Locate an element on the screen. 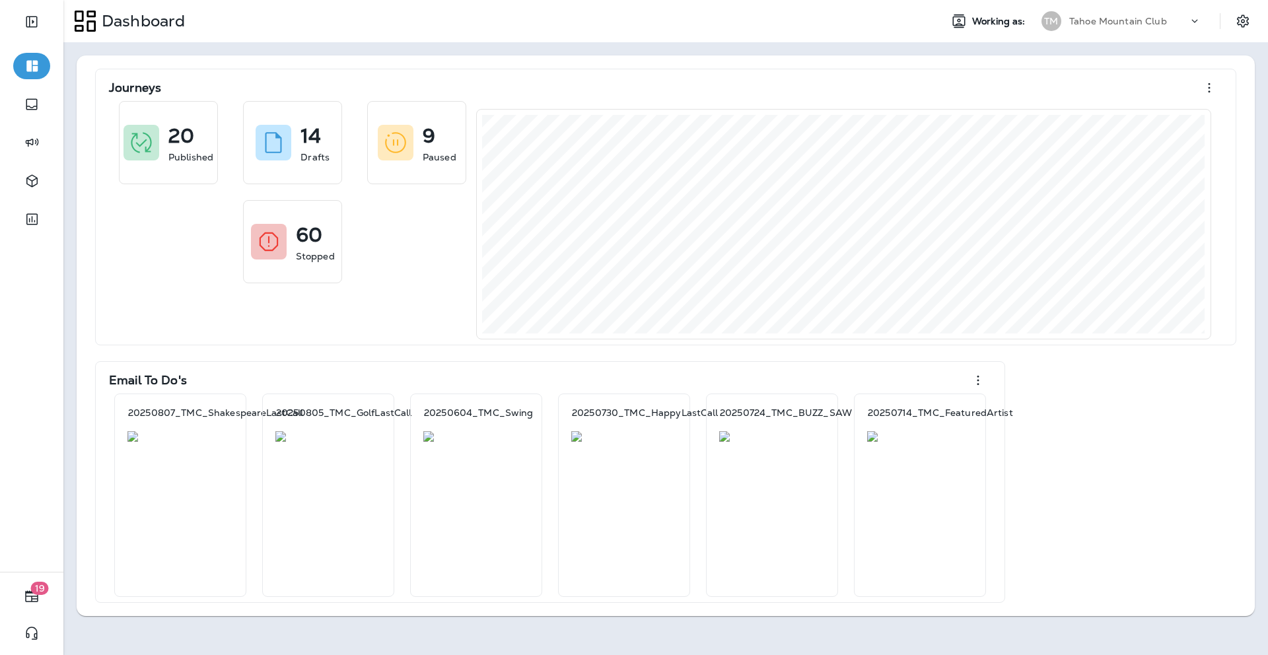 The image size is (1268, 655). img: 16eac86e-8f91-430c-a10d-6fd7d5131f8a.jpg is located at coordinates (624, 437).